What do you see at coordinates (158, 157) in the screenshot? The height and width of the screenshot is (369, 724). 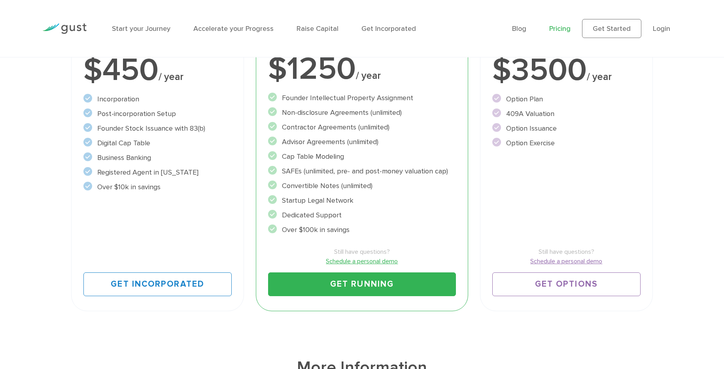 I see `li: Business Banking` at bounding box center [158, 157].